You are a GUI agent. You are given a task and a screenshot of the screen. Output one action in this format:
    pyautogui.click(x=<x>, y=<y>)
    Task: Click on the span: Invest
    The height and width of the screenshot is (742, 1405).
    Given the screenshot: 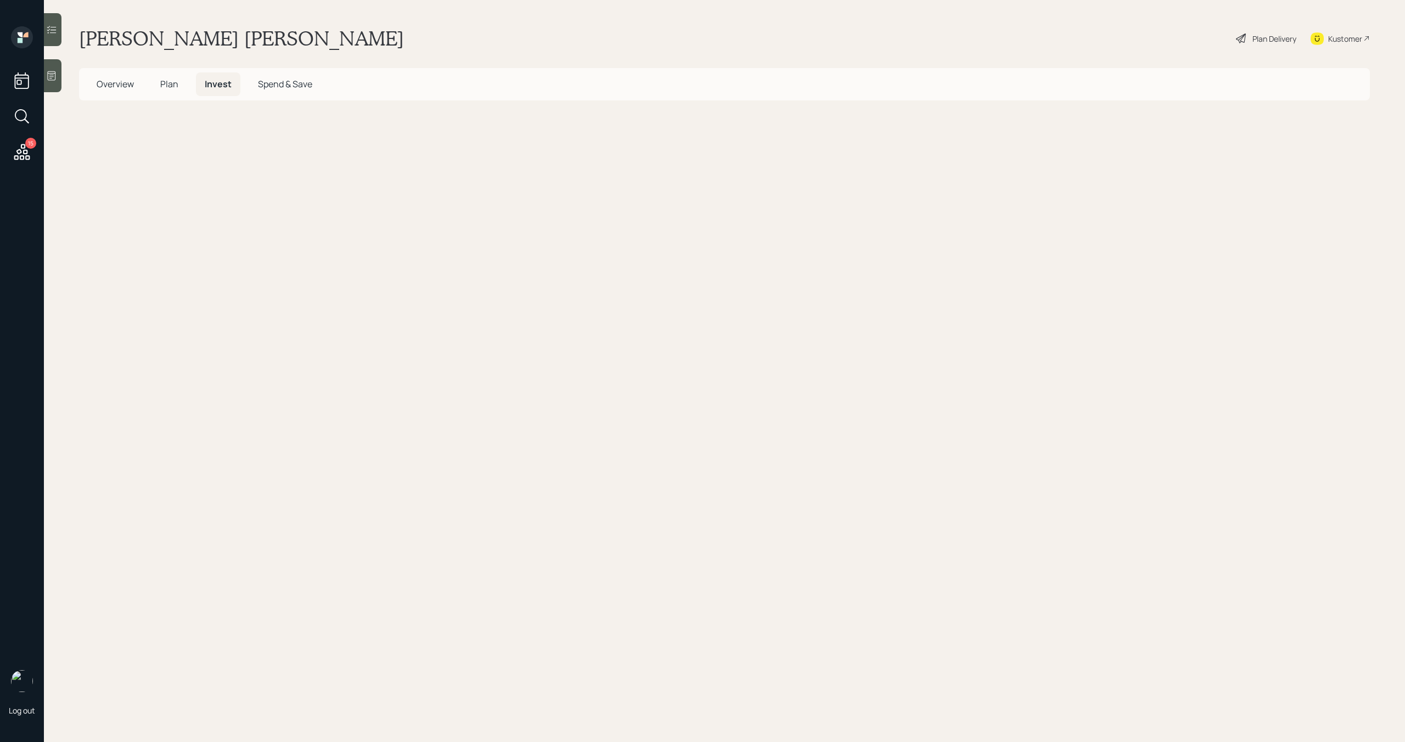 What is the action you would take?
    pyautogui.click(x=218, y=84)
    